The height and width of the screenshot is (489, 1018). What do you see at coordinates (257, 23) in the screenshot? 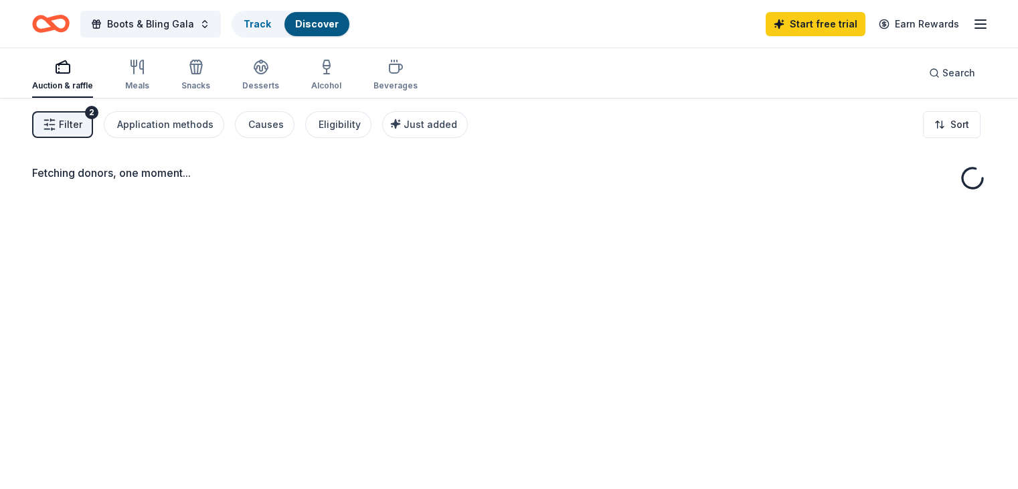
I see `a: Track` at bounding box center [257, 23].